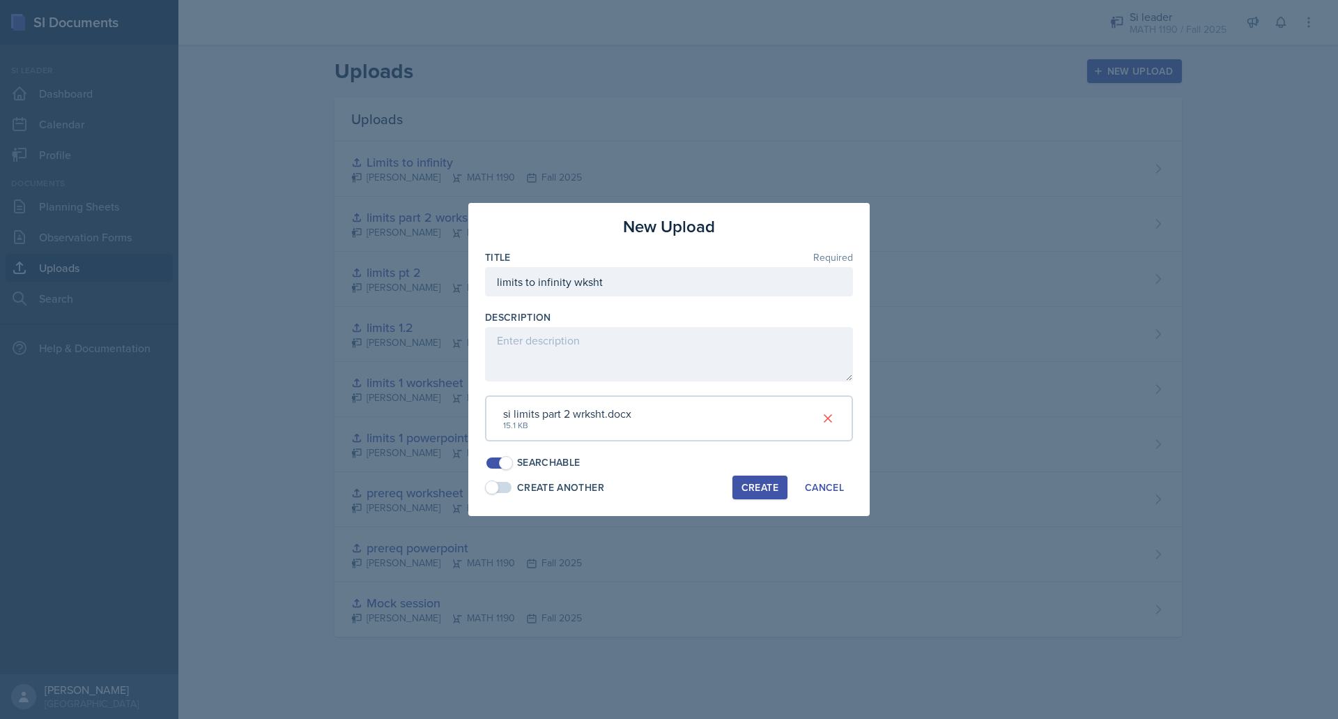  Describe the element at coordinates (518, 317) in the screenshot. I see `label: Description` at that location.